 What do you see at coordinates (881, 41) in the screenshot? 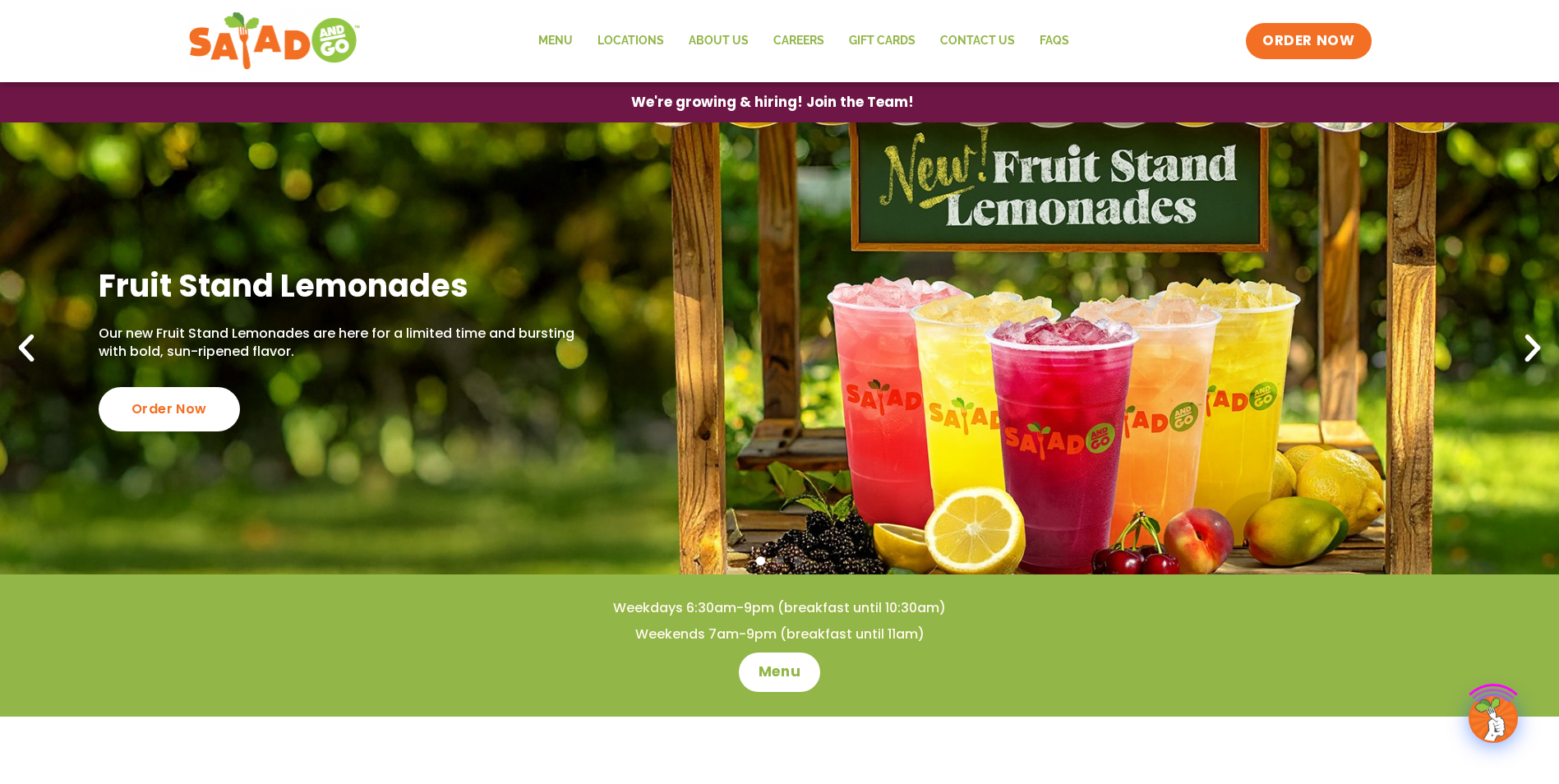
I see `a: GIFT CARDS` at bounding box center [881, 41].